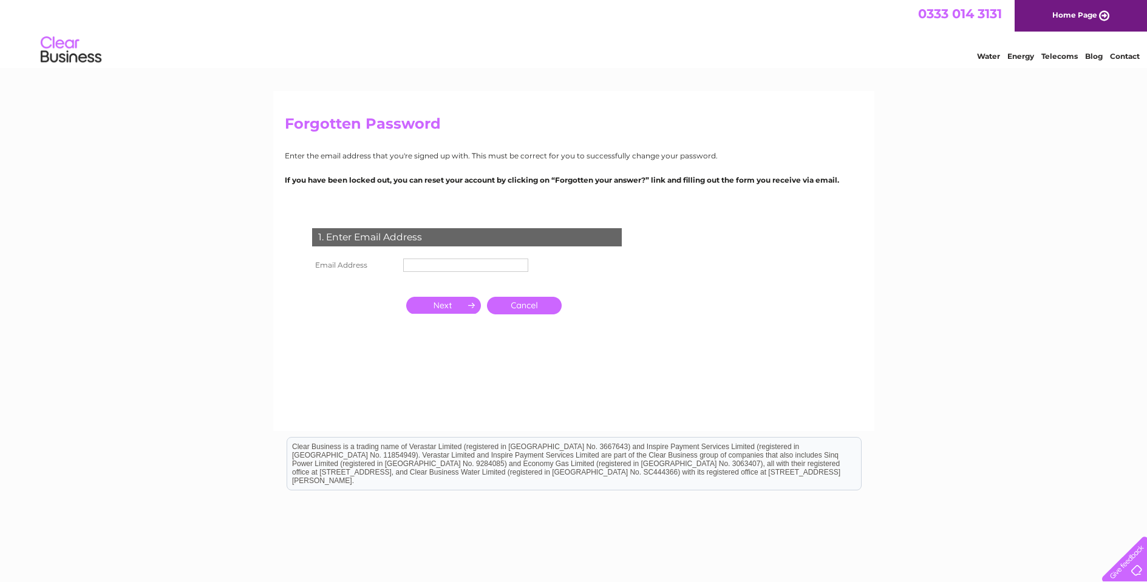 This screenshot has height=582, width=1147. What do you see at coordinates (574, 127) in the screenshot?
I see `h2: Forgotten Password` at bounding box center [574, 127].